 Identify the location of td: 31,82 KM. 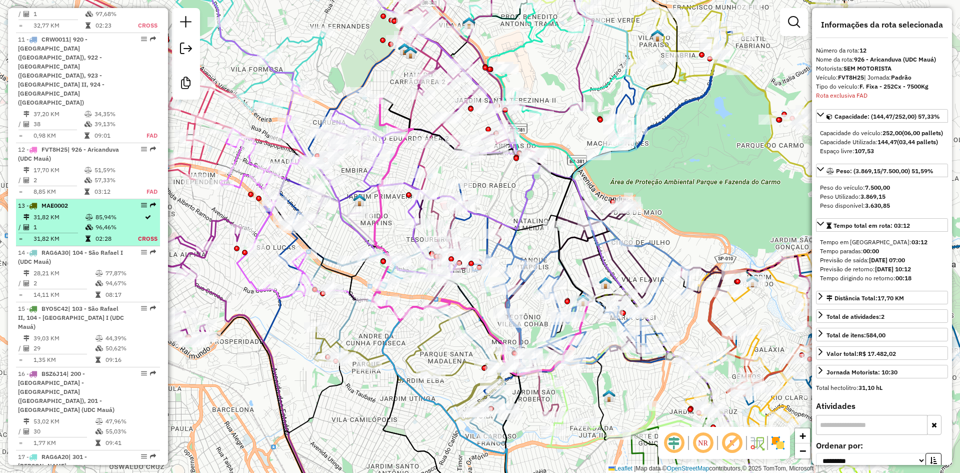
(59, 217).